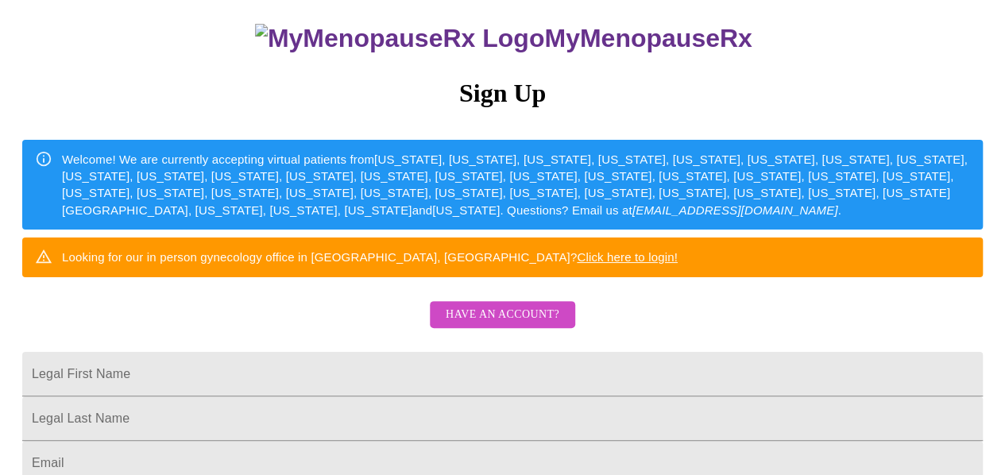 This screenshot has width=1005, height=475. I want to click on h3: Sign Up, so click(502, 93).